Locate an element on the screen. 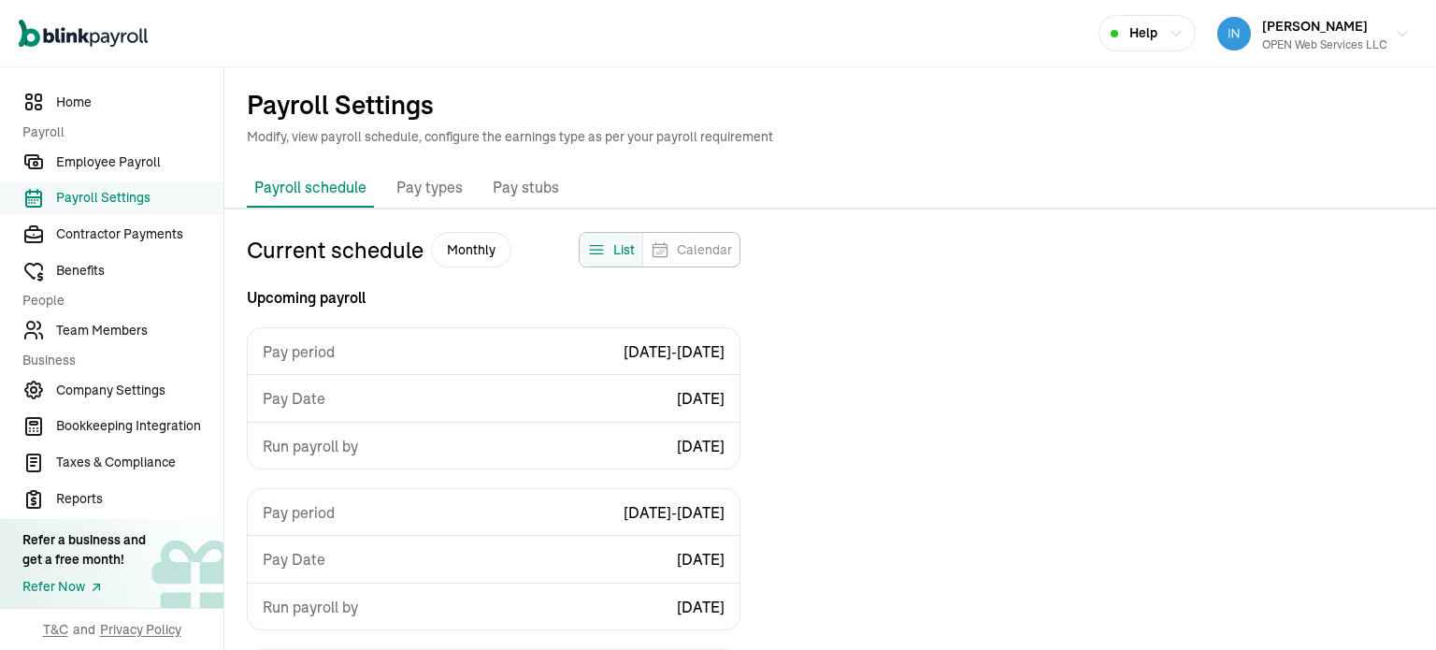  span: List is located at coordinates (624, 250).